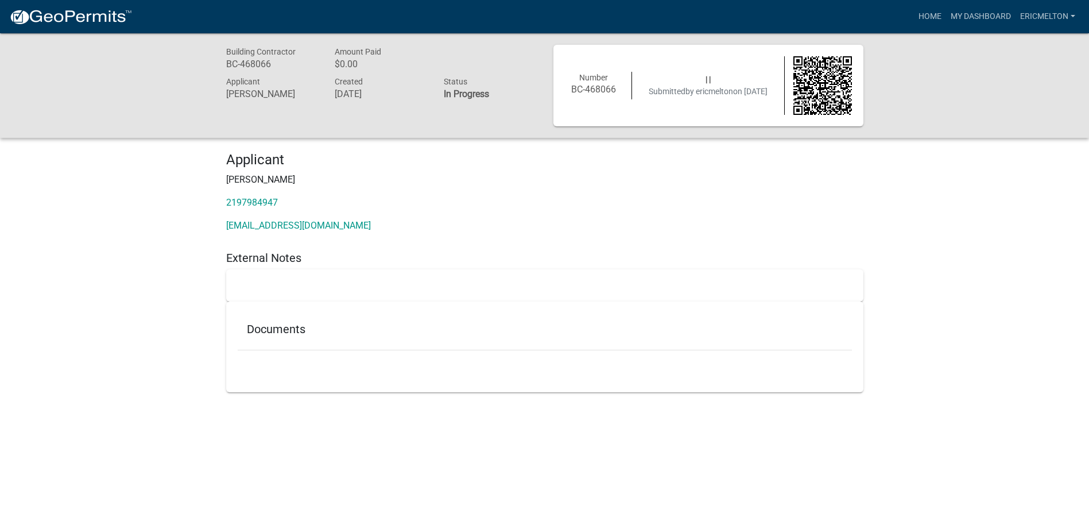 The image size is (1089, 525). I want to click on span: by ericmelton, so click(709, 91).